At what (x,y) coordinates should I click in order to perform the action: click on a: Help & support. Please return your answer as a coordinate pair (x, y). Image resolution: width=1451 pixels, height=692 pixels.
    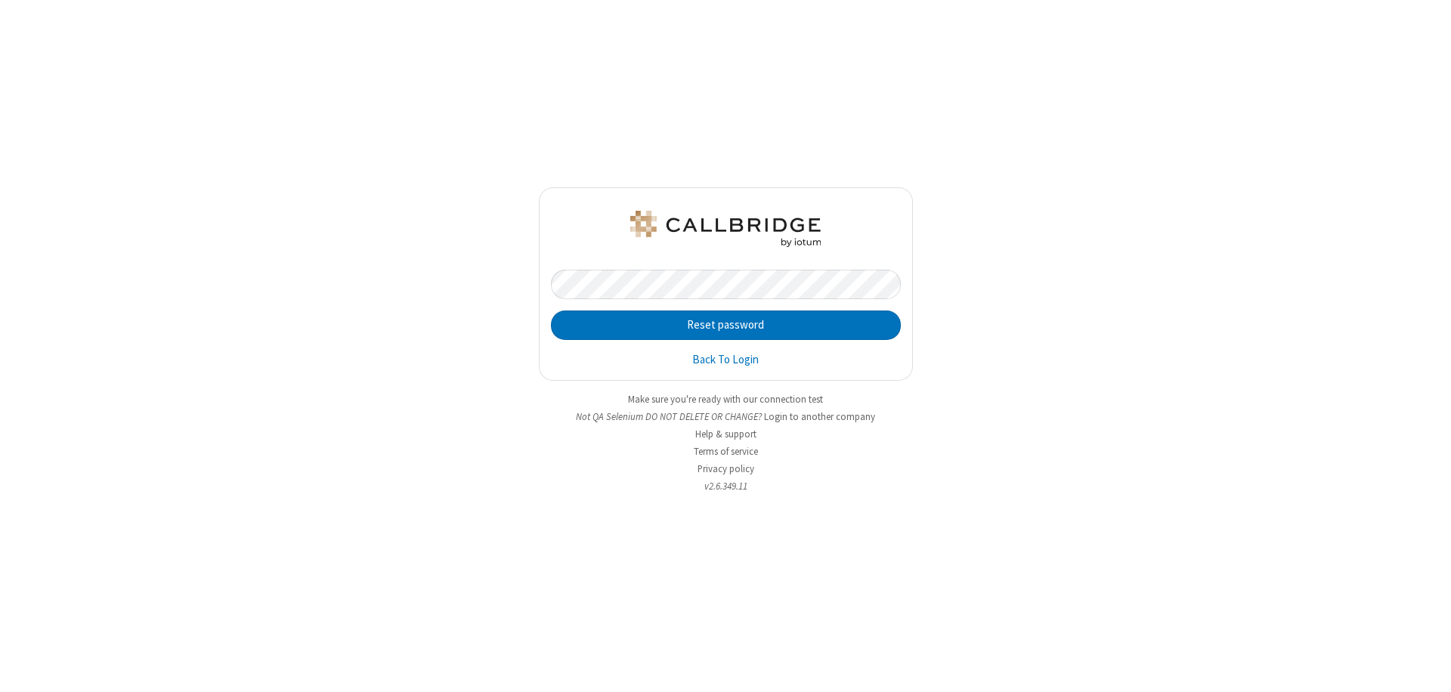
    Looking at the image, I should click on (726, 434).